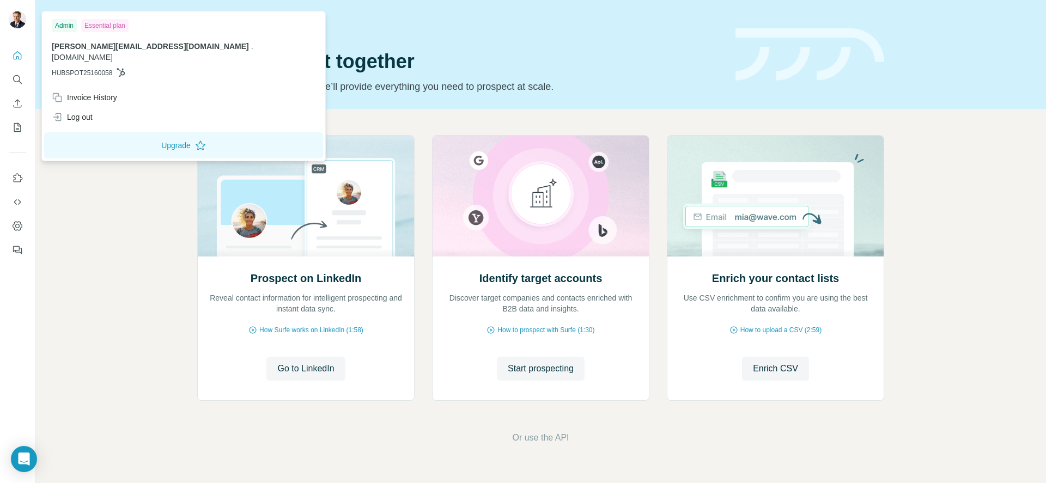 The image size is (1046, 483). I want to click on button: Quick start, so click(17, 56).